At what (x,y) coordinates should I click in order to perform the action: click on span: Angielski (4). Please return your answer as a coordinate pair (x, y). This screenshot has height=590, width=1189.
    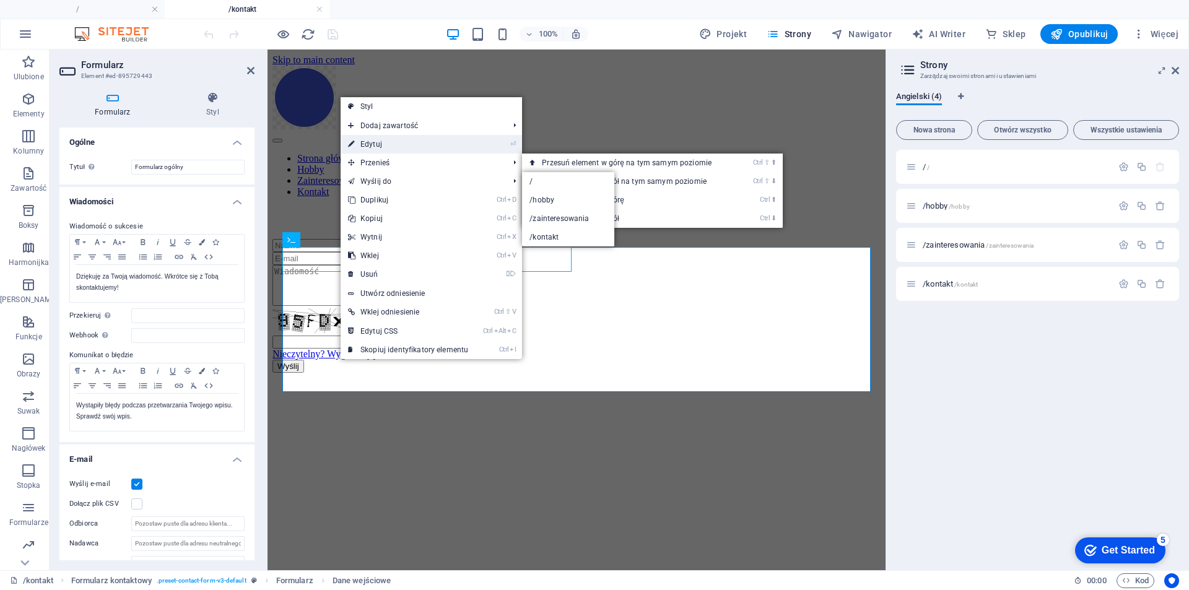
    Looking at the image, I should click on (919, 98).